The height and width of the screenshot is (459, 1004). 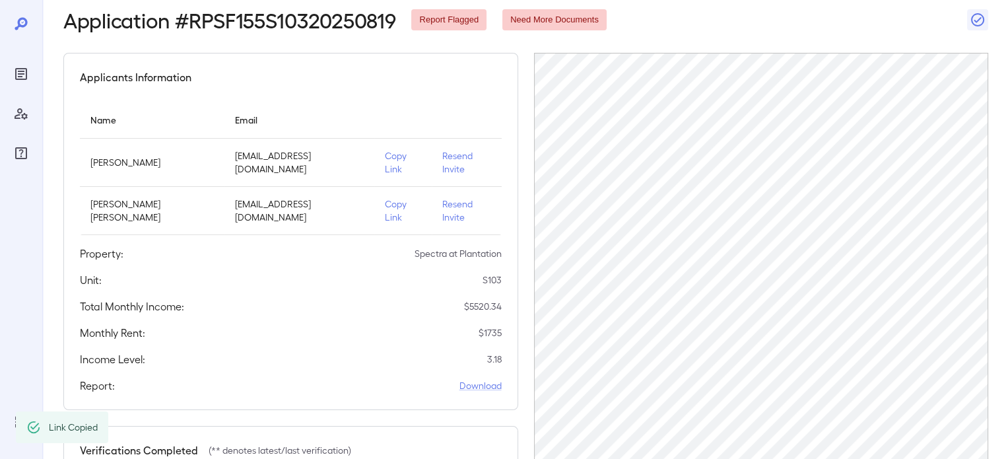 I want to click on p: (** denotes latest/last verification), so click(x=280, y=450).